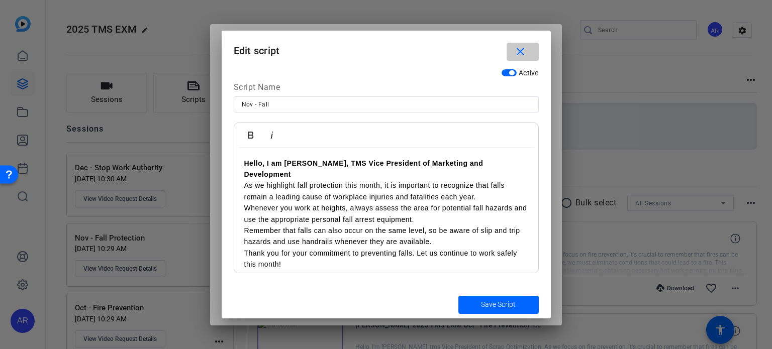 Image resolution: width=772 pixels, height=349 pixels. Describe the element at coordinates (386, 105) in the screenshot. I see `input: Enter Script Name` at that location.